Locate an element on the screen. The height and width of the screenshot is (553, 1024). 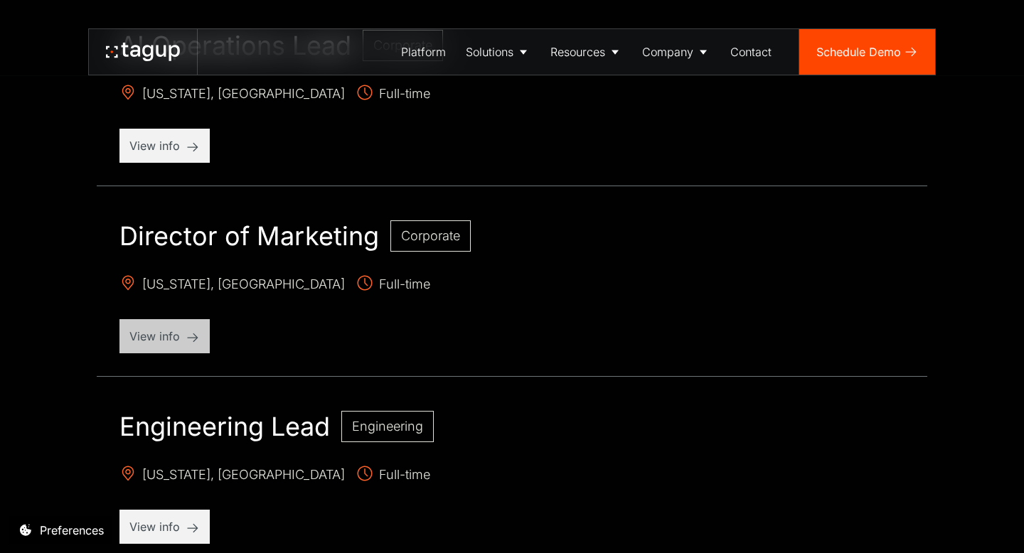
a: Company is located at coordinates (676, 52).